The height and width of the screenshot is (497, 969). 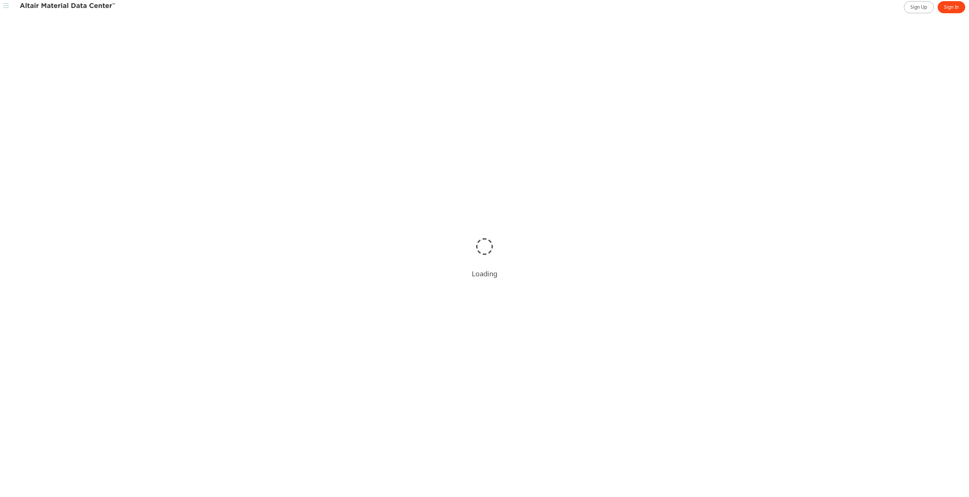 I want to click on img: Altair Material Data Center, so click(x=68, y=6).